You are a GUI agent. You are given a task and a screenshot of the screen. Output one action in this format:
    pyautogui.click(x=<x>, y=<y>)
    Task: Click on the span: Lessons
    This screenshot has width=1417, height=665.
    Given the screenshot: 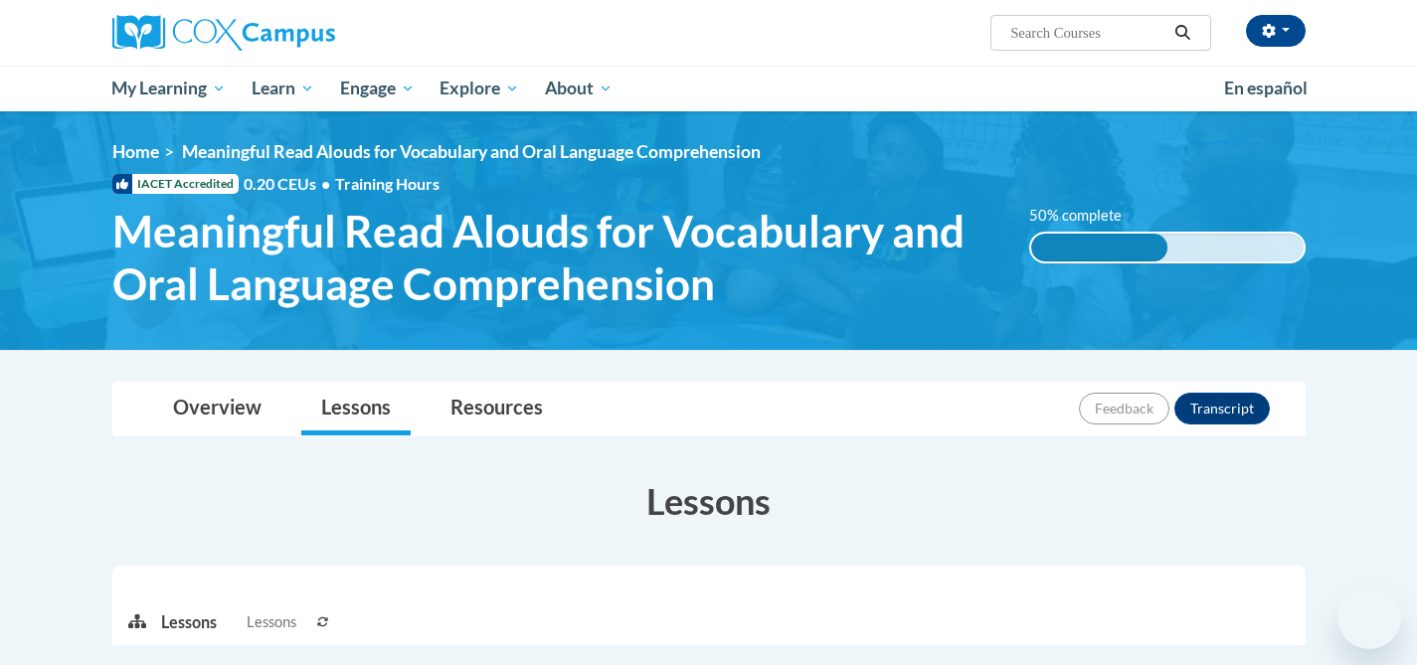 What is the action you would take?
    pyautogui.click(x=271, y=622)
    